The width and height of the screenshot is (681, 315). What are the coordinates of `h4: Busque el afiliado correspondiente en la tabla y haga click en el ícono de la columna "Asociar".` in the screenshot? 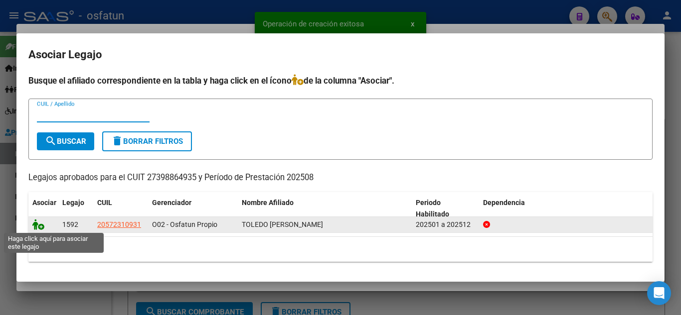 It's located at (340, 81).